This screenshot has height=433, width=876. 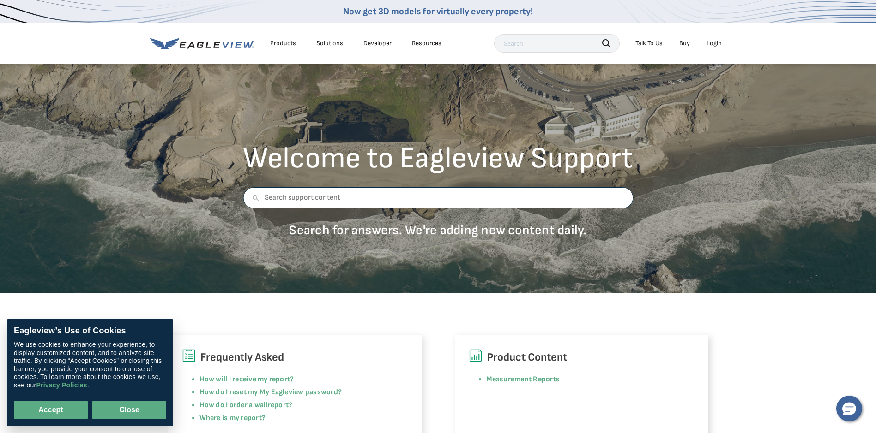 I want to click on a: Developer, so click(x=377, y=43).